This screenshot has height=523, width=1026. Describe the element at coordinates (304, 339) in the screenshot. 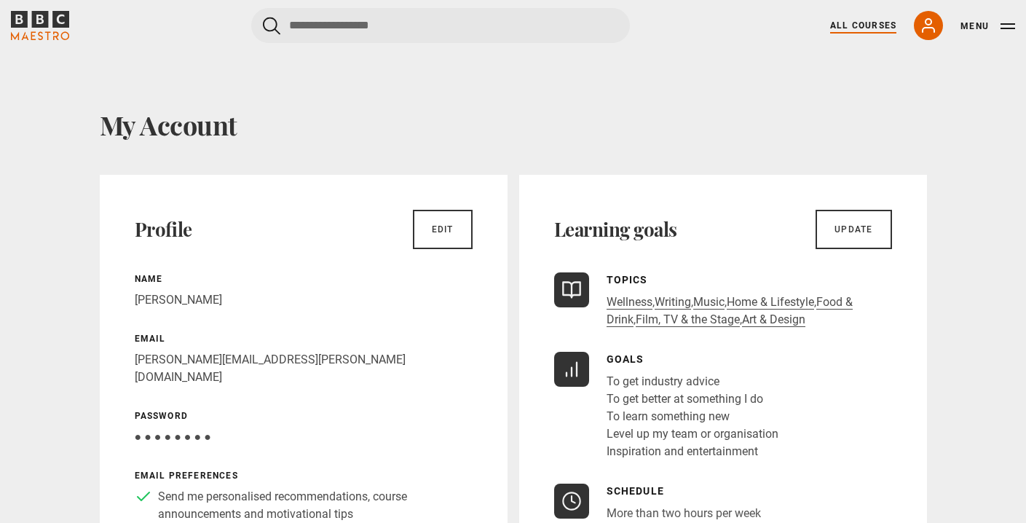

I see `p: Email` at that location.